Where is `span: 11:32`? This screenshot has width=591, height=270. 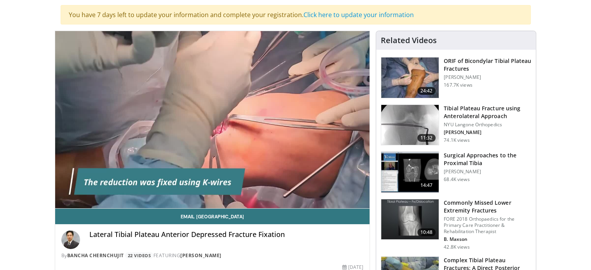 span: 11:32 is located at coordinates (426, 138).